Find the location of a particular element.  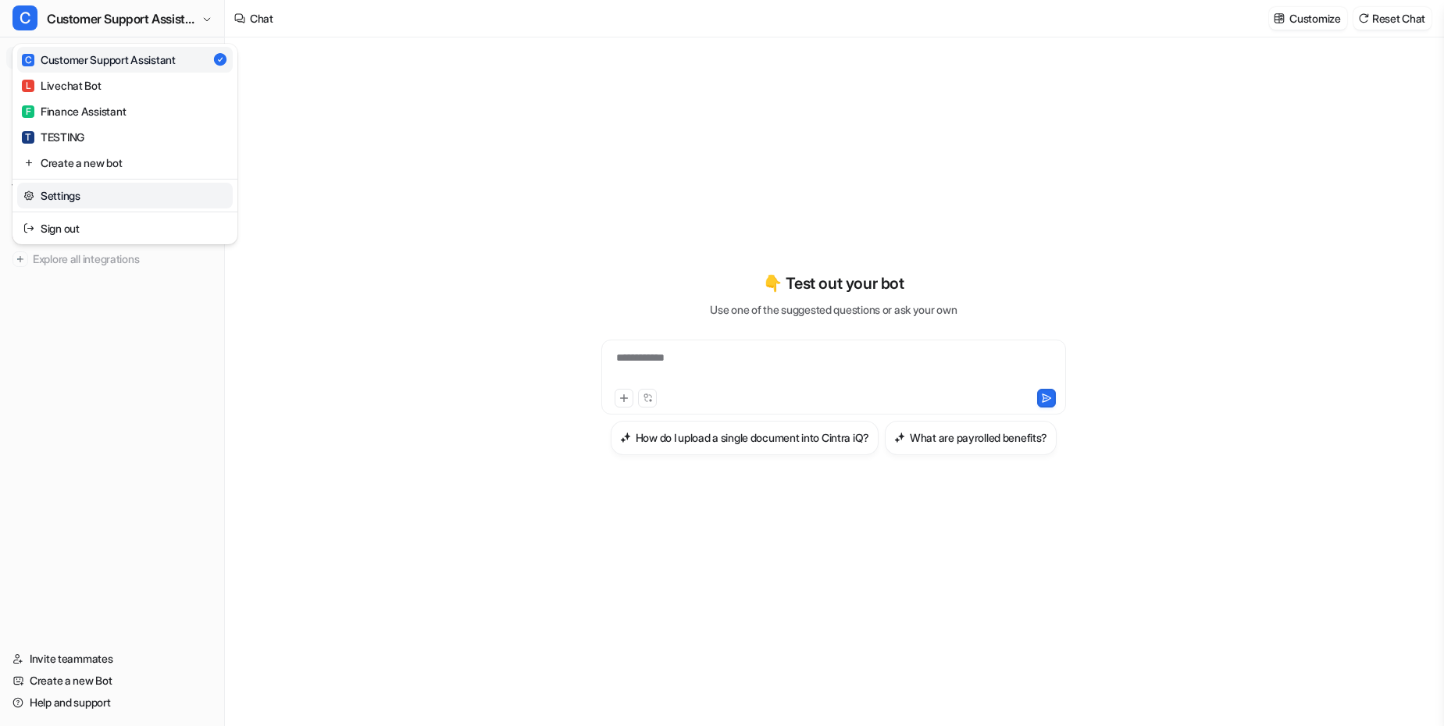

a: Sign out is located at coordinates (125, 228).